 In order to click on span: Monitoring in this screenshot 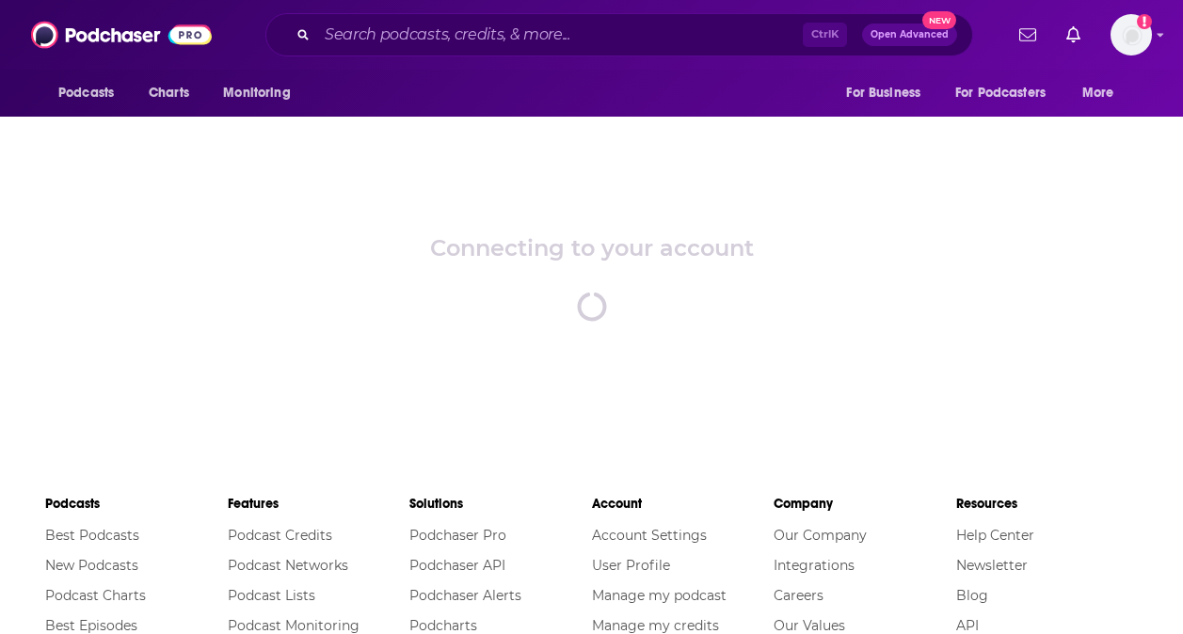, I will do `click(256, 93)`.